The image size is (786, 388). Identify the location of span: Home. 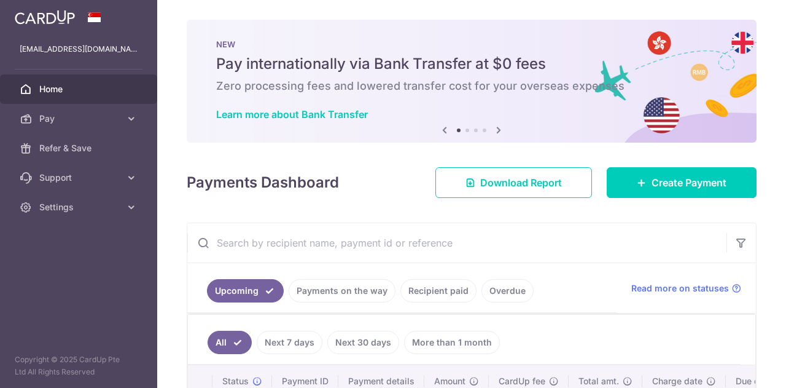
(80, 89).